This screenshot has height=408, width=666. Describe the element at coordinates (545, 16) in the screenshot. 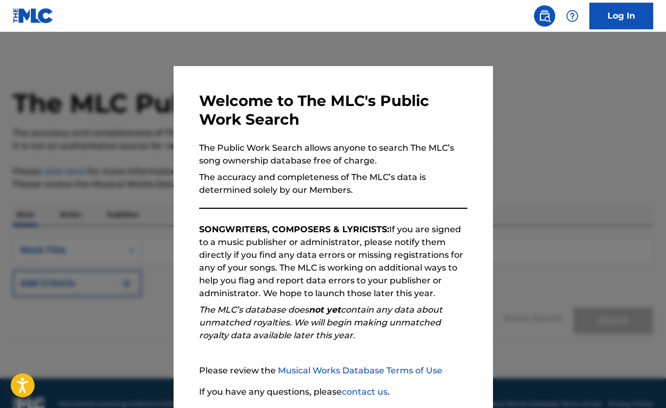

I see `img: search` at that location.